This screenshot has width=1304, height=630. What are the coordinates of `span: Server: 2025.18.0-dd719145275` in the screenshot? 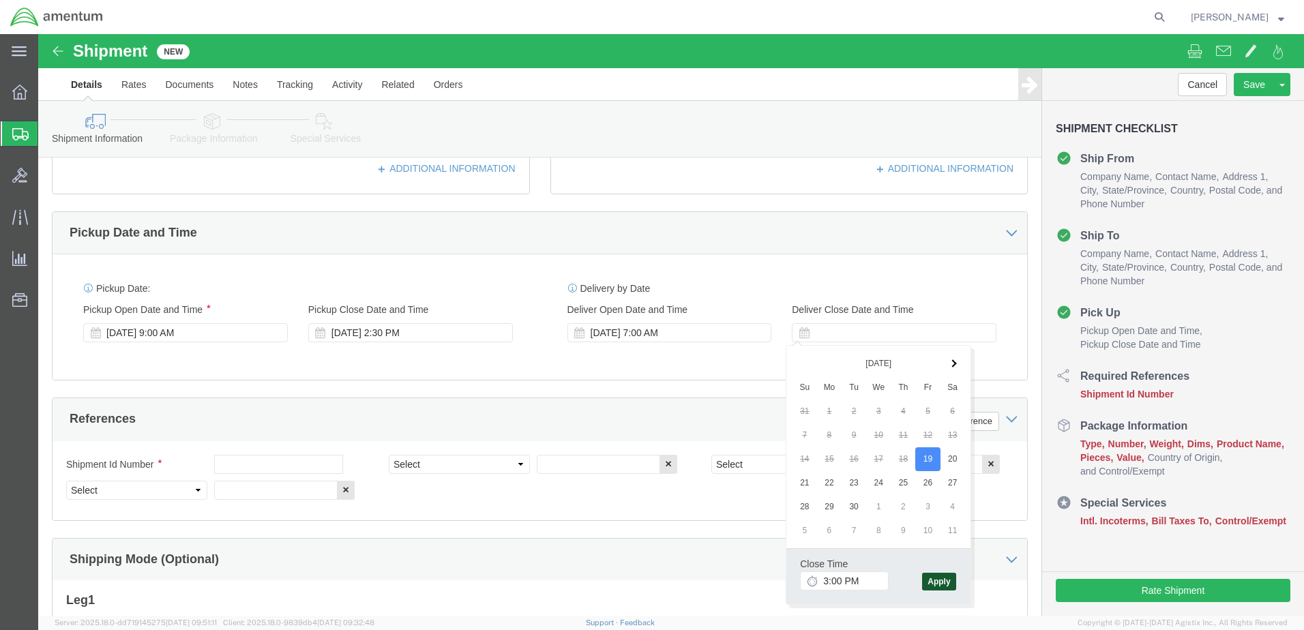 It's located at (136, 623).